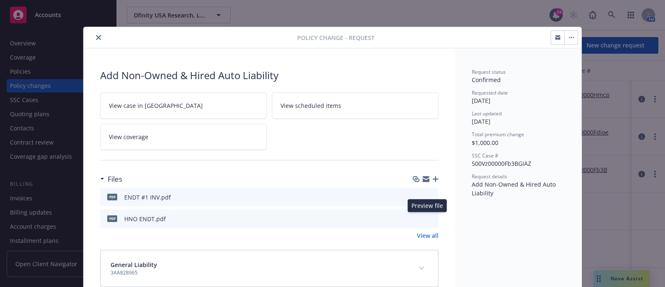  What do you see at coordinates (487, 79) in the screenshot?
I see `span: Confirmed` at bounding box center [487, 79].